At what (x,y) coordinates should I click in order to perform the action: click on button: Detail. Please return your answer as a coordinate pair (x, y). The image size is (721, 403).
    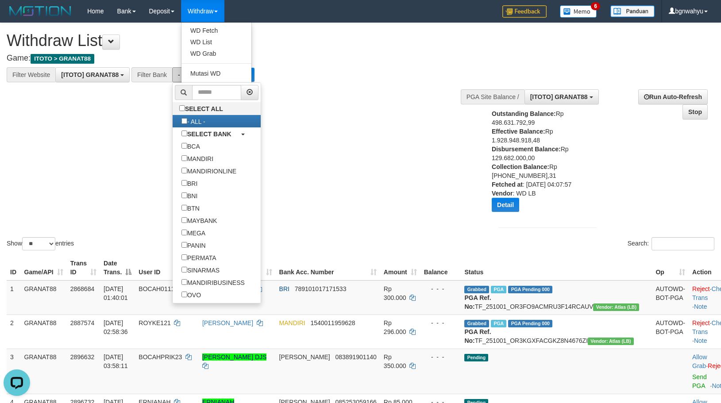
    Looking at the image, I should click on (506, 205).